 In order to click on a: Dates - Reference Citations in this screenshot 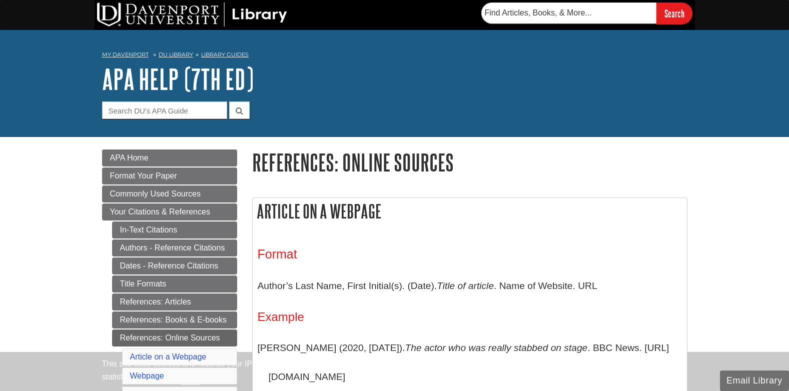, I will do `click(175, 266)`.